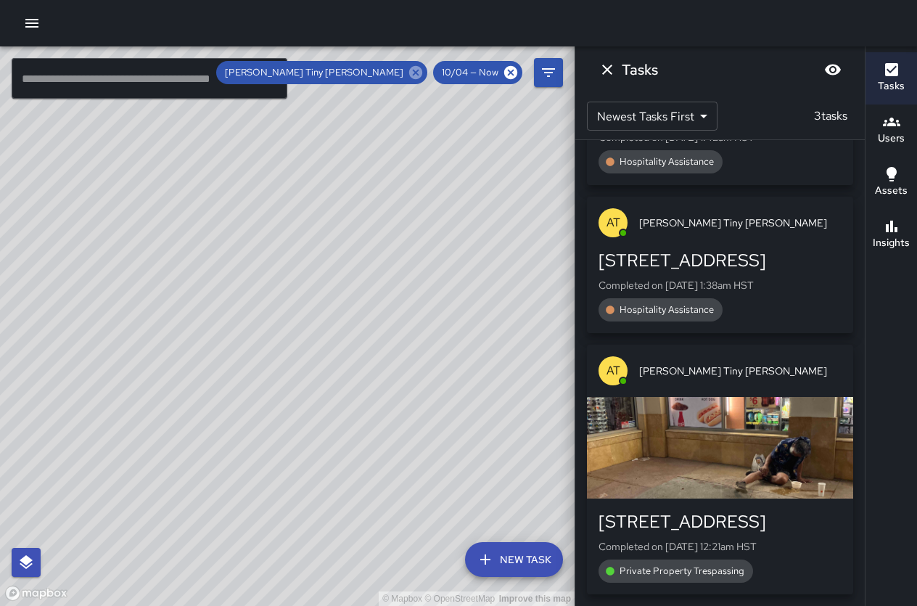  I want to click on button: New Task, so click(514, 560).